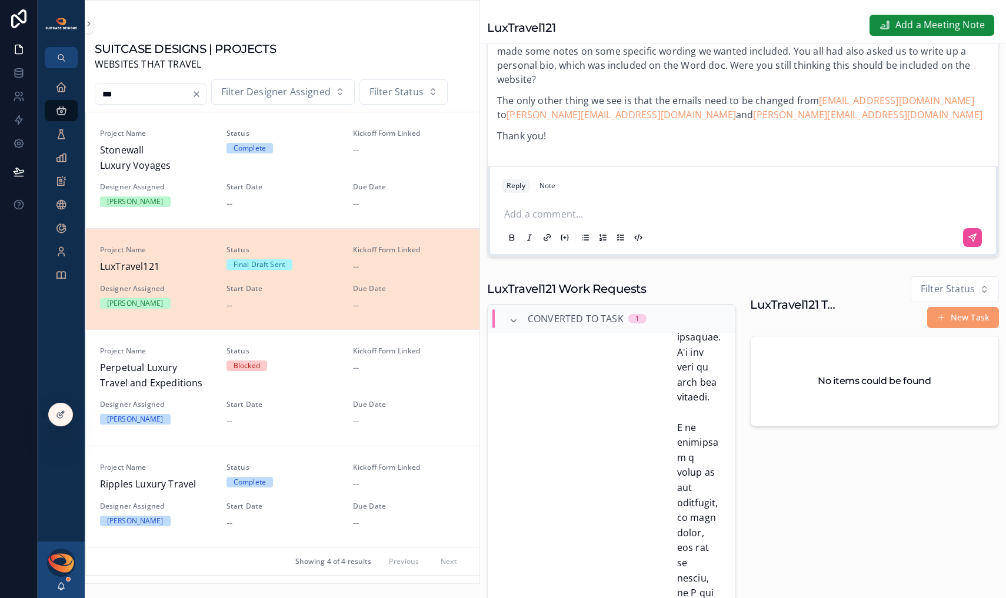  I want to click on h1: LuxTravel121 Tasks, so click(796, 305).